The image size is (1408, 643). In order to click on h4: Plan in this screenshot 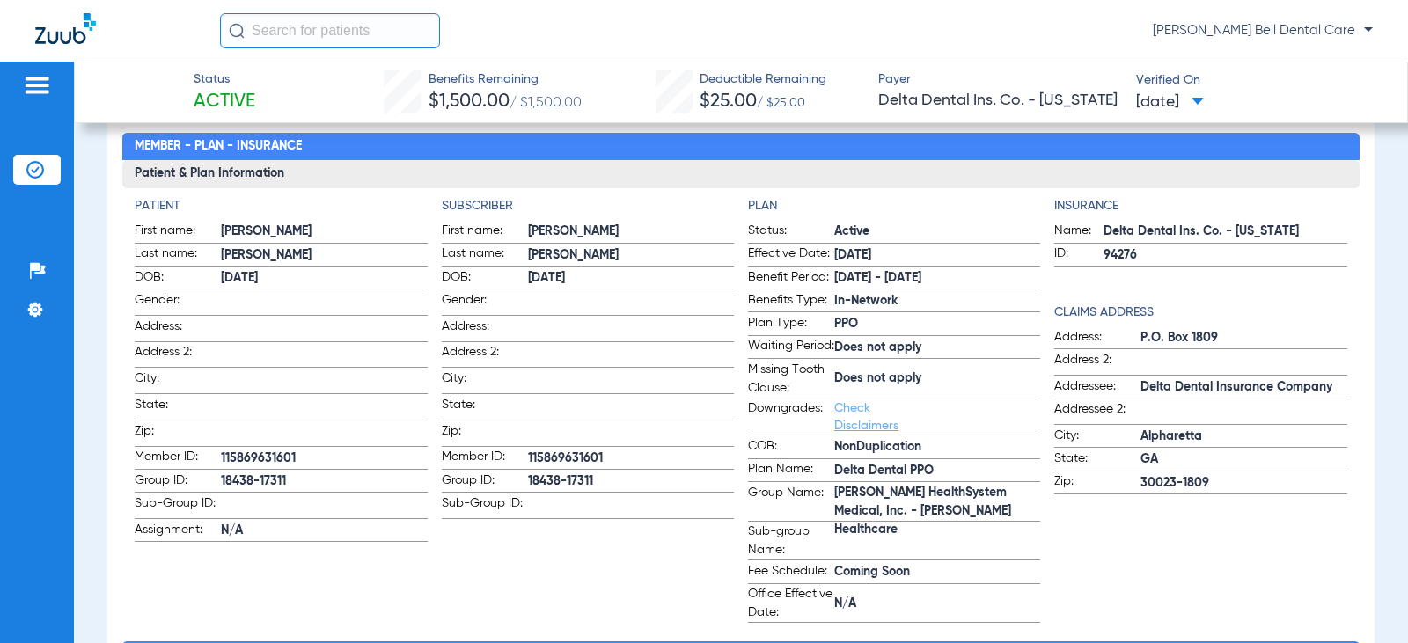, I will do `click(894, 206)`.